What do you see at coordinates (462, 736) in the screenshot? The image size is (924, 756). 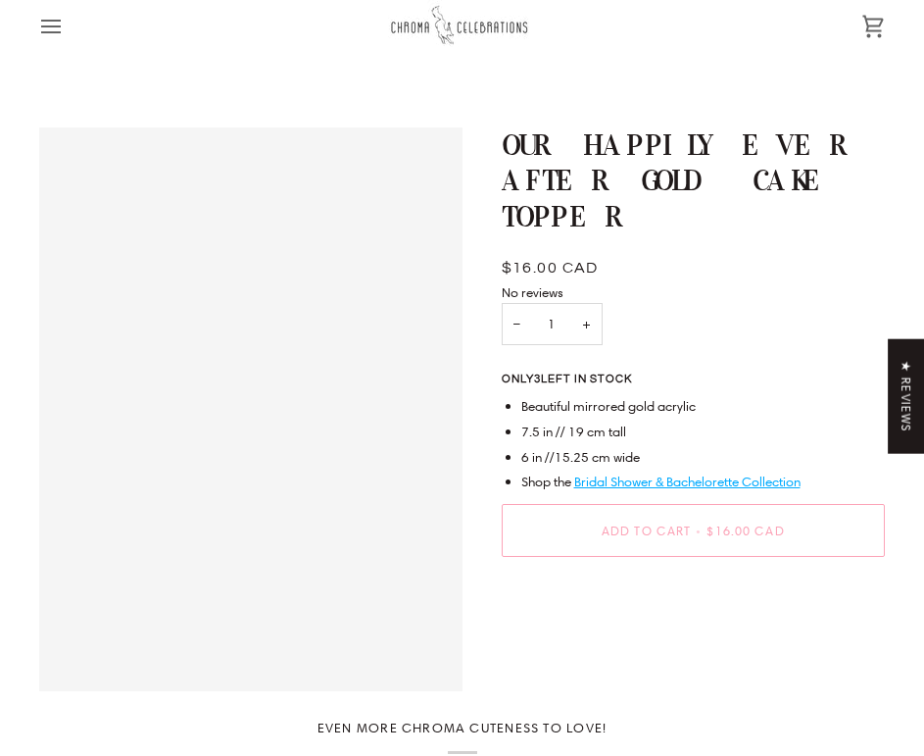 I see `h2: Even more Chroma cuteness to love!` at bounding box center [462, 736].